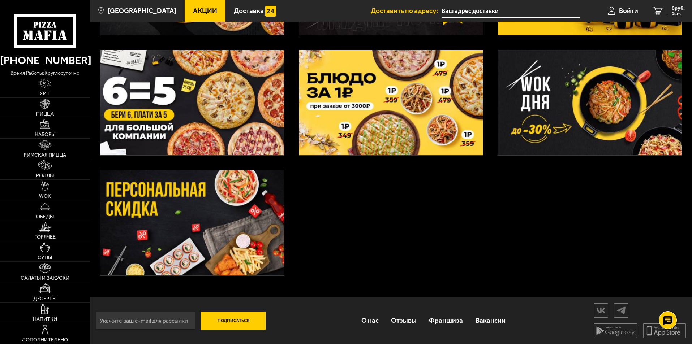 This screenshot has height=344, width=692. Describe the element at coordinates (45, 340) in the screenshot. I see `span: Дополнительно` at that location.